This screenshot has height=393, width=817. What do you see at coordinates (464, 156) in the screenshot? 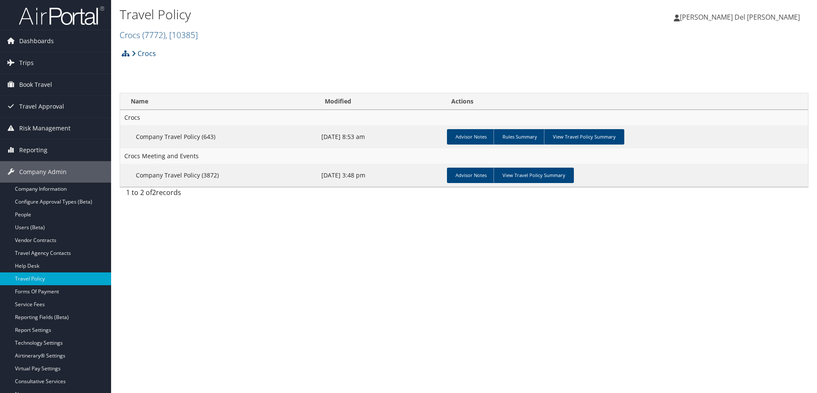
I see `td: Crocs Meeting and Events` at bounding box center [464, 156].